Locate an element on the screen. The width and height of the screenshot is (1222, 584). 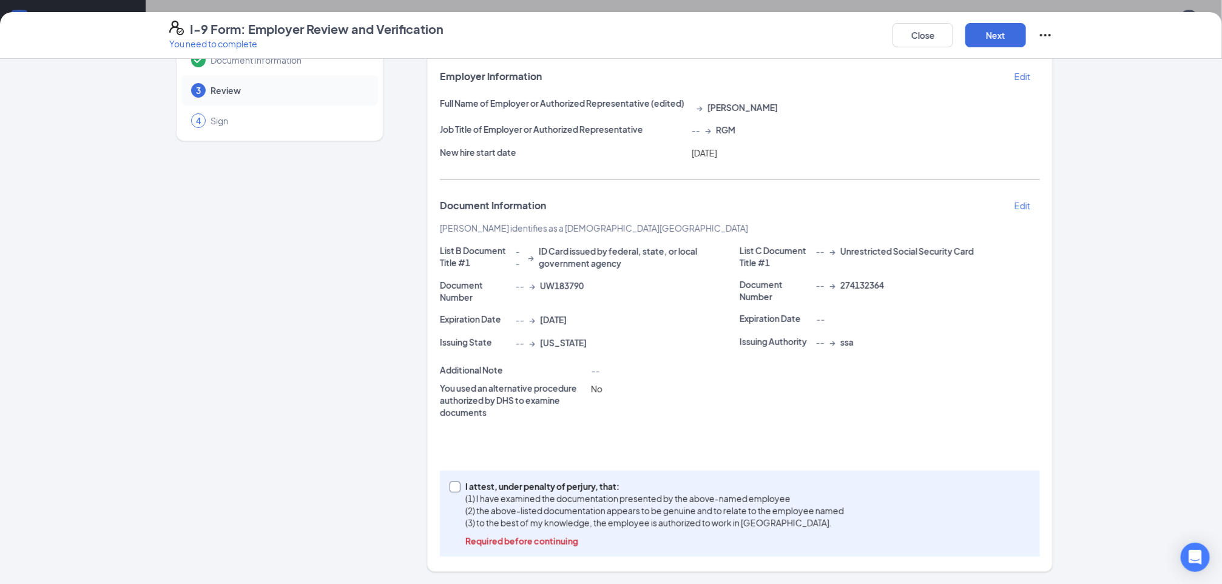
p: Required before continuing is located at coordinates (655, 541).